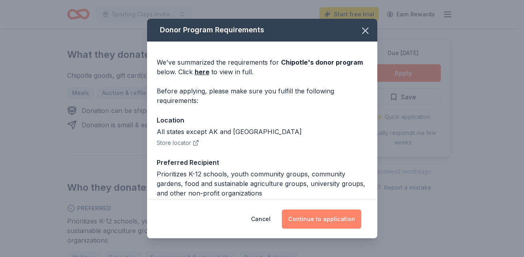  I want to click on button: Store locator, so click(178, 143).